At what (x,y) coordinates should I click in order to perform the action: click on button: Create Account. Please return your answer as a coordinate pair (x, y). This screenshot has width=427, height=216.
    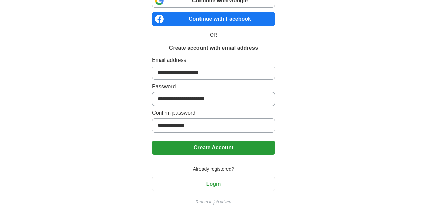
    Looking at the image, I should click on (213, 148).